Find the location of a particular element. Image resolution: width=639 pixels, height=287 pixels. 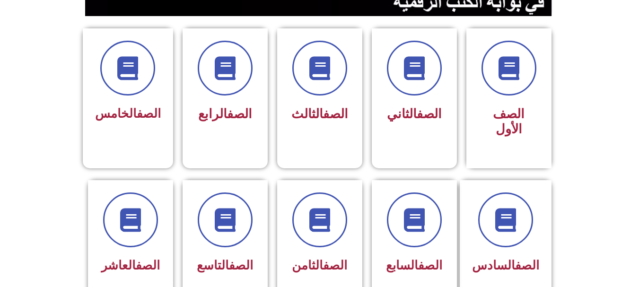

span: العاشر is located at coordinates (131, 266).